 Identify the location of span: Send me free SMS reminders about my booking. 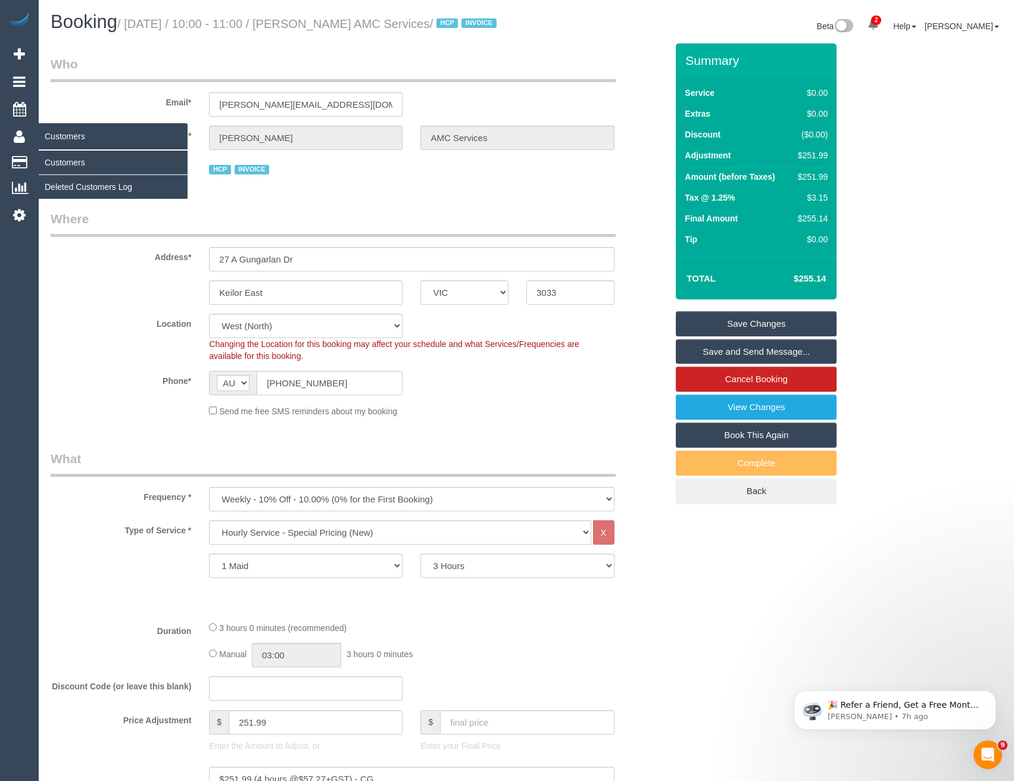
(308, 412).